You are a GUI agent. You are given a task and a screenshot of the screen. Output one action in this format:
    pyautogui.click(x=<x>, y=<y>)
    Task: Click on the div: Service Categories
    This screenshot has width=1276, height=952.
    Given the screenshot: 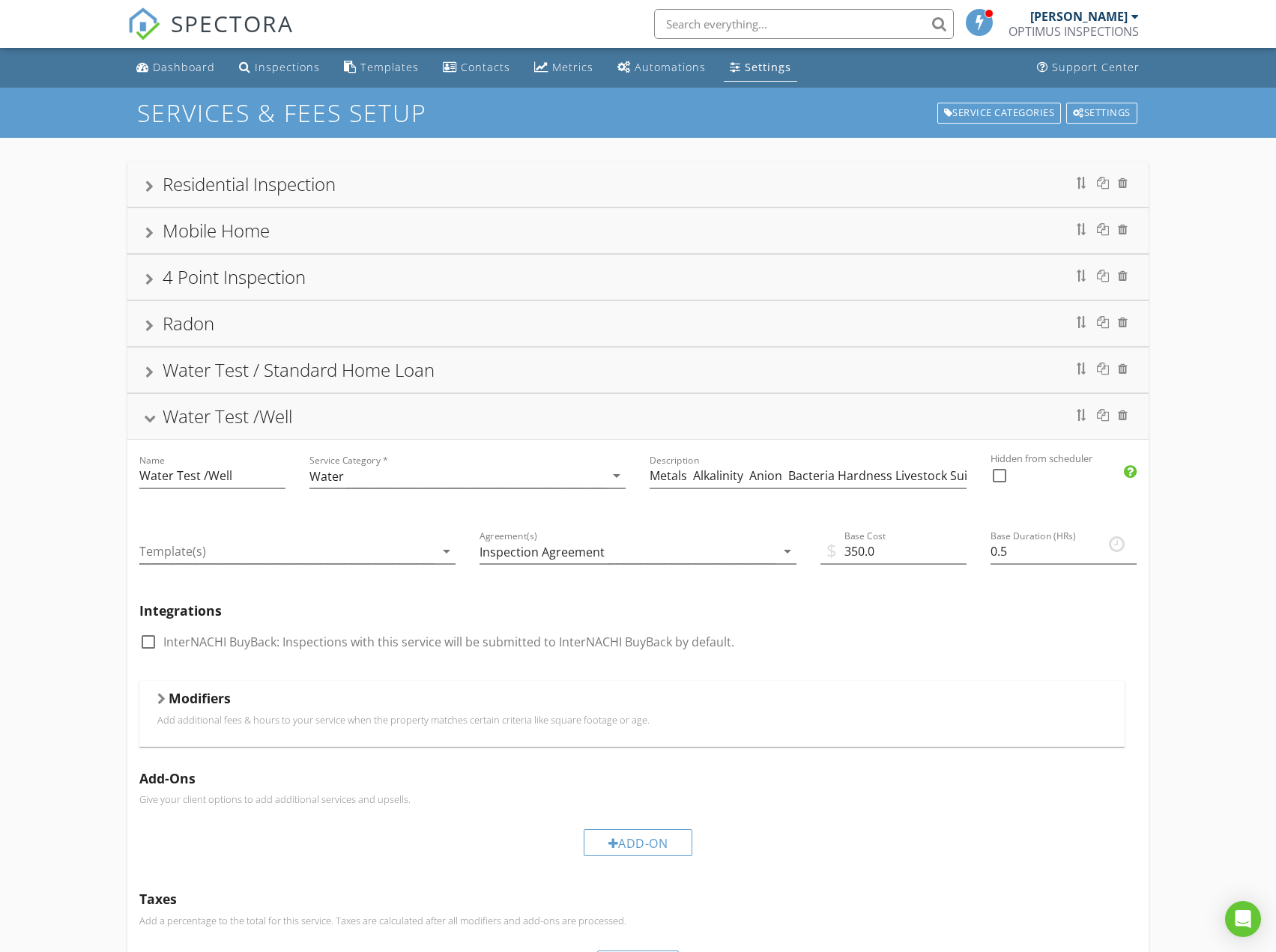 What is the action you would take?
    pyautogui.click(x=1000, y=113)
    